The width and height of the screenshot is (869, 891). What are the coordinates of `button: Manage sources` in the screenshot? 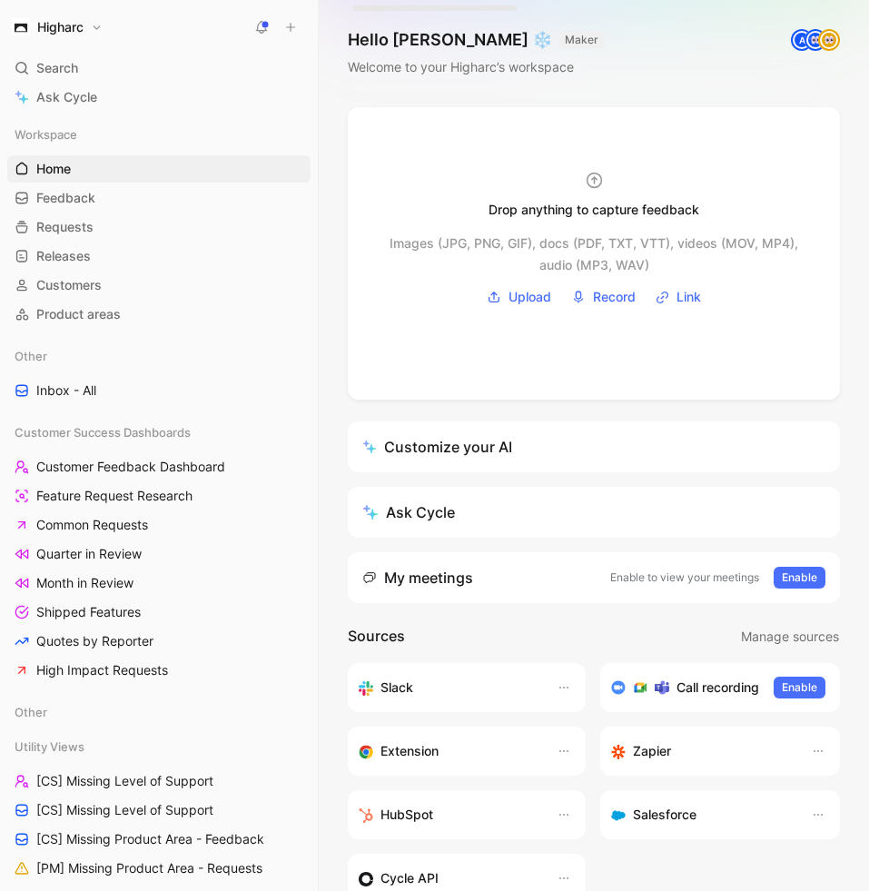 It's located at (790, 637).